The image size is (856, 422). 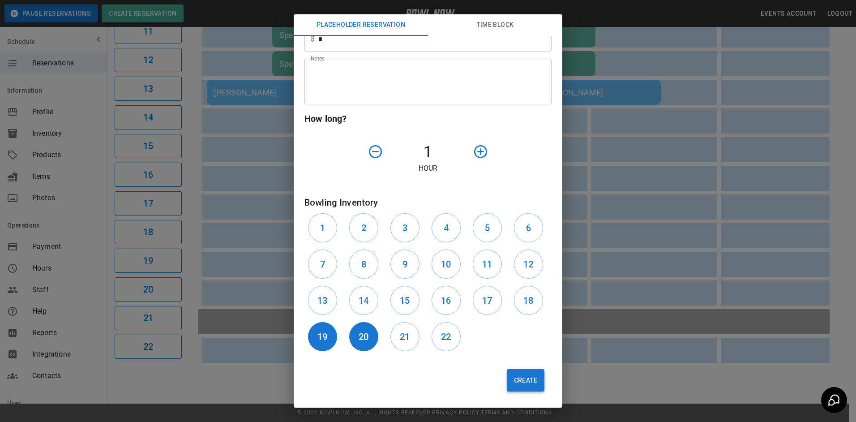 What do you see at coordinates (428, 168) in the screenshot?
I see `p: Hour` at bounding box center [428, 168].